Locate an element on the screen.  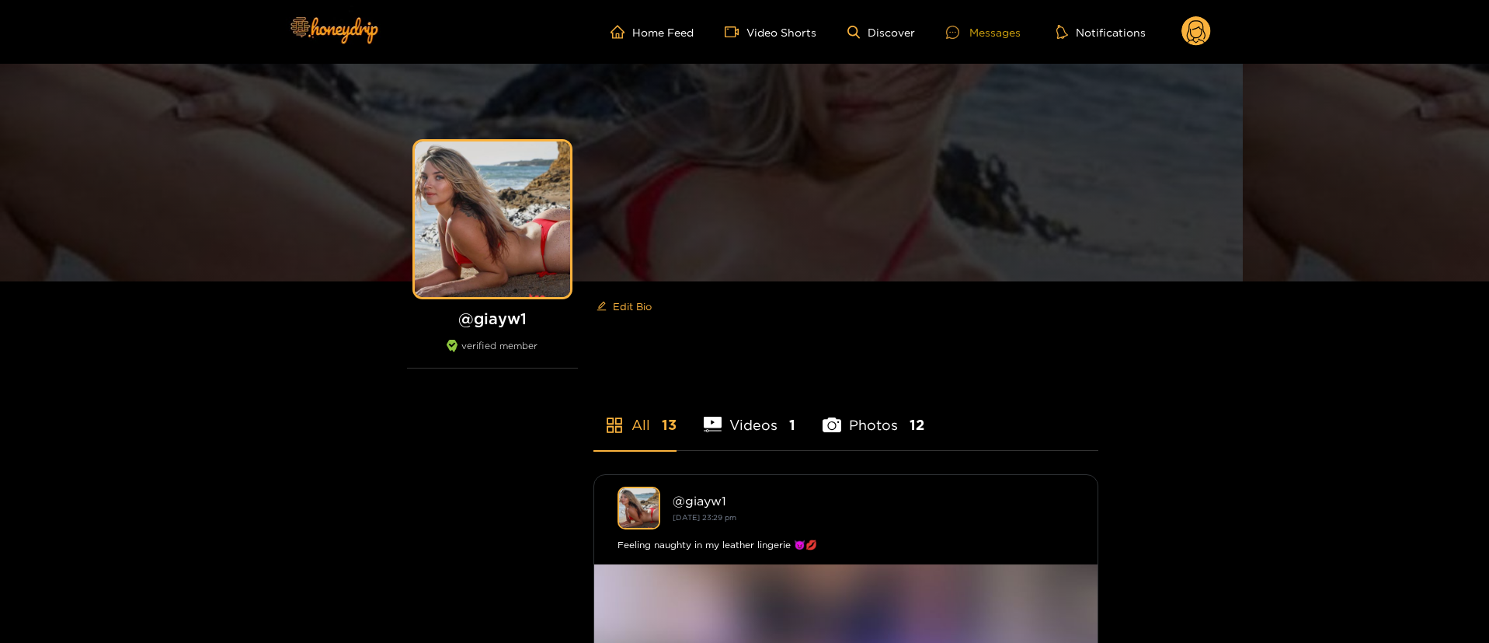
span: video-camera is located at coordinates (736, 32).